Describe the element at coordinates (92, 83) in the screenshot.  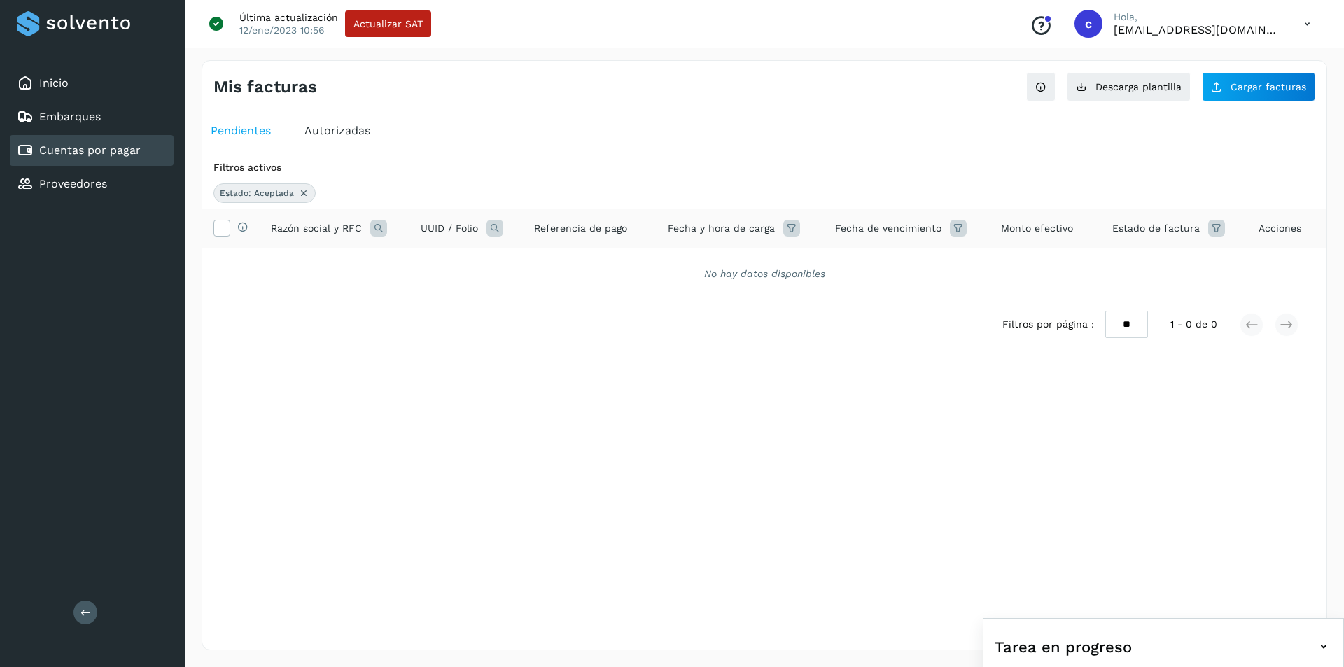
I see `div: Inicio` at that location.